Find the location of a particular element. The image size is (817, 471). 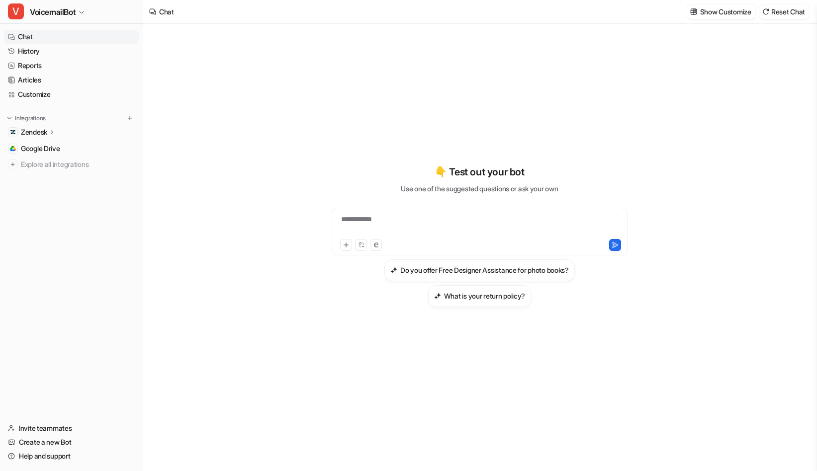

a: Reports is located at coordinates (71, 66).